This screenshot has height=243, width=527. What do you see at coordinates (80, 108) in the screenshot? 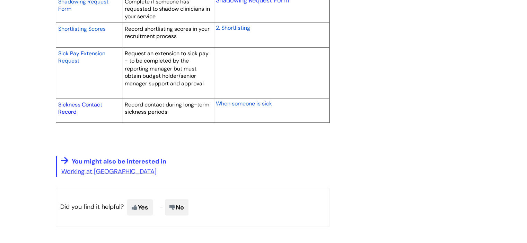
I see `a: Sickness Contact Record` at bounding box center [80, 108].